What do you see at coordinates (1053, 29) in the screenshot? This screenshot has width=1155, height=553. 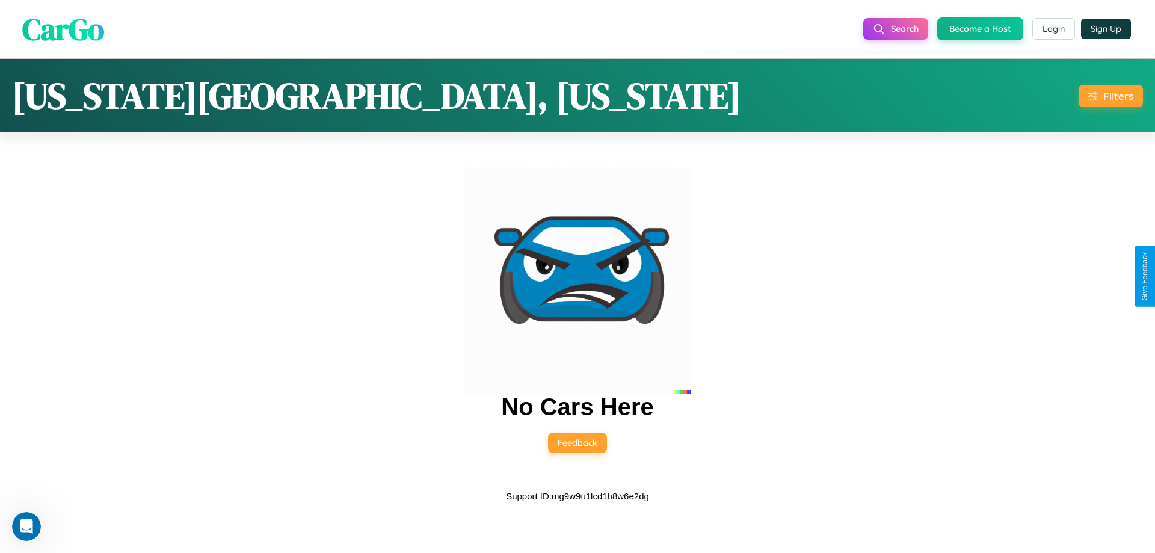 I see `button: Login` at bounding box center [1053, 29].